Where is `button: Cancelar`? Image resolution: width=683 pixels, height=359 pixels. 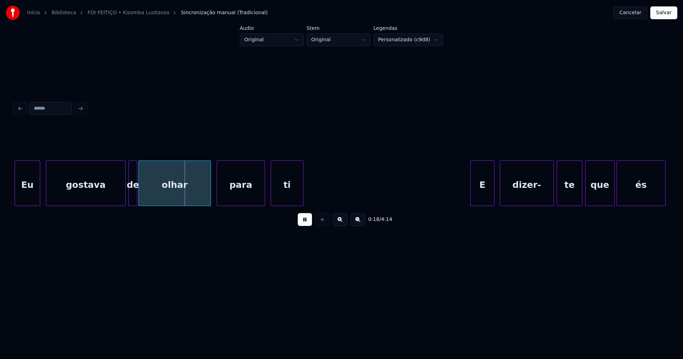 button: Cancelar is located at coordinates (630, 13).